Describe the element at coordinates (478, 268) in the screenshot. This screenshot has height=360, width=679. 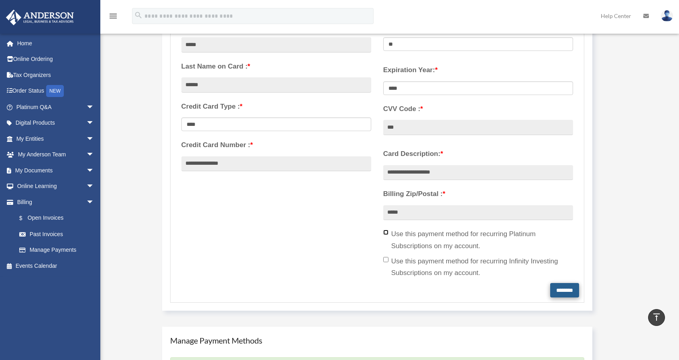
I see `label: Use this payment method for recurring Infinity Investing Subscriptions on my account.` at that location.